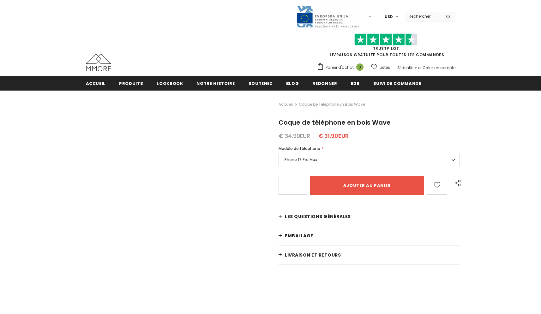 This screenshot has height=314, width=541. I want to click on a: Redonner, so click(324, 83).